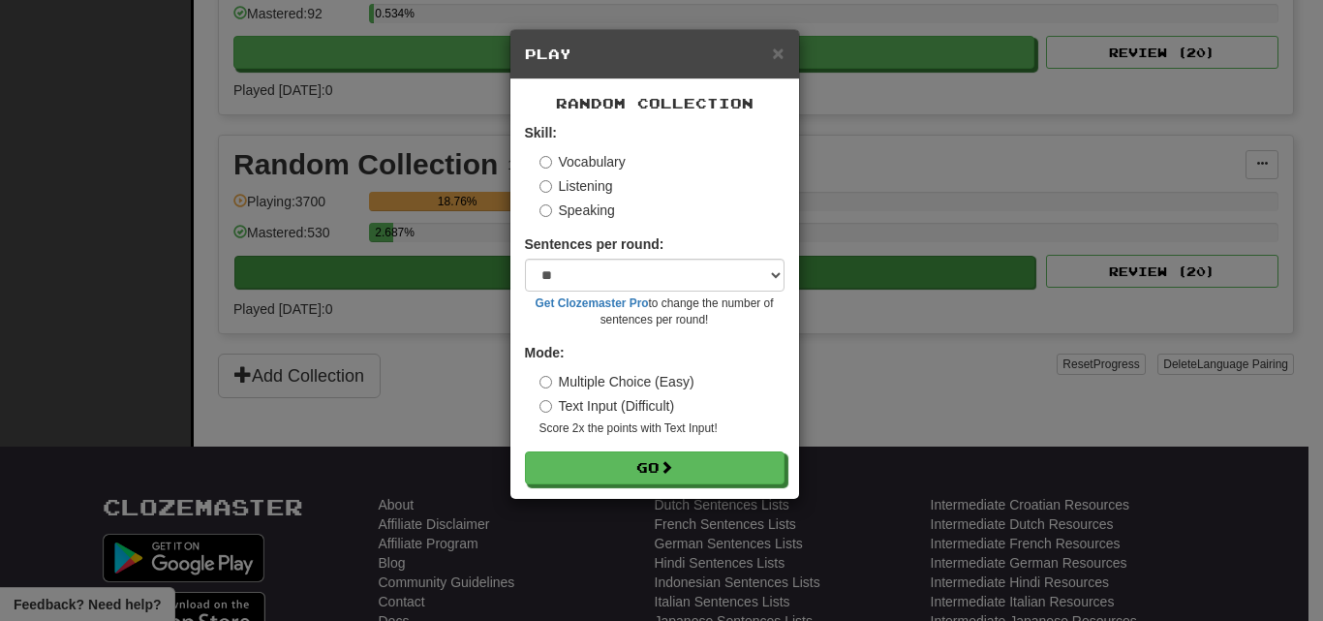 This screenshot has height=621, width=1323. What do you see at coordinates (545, 406) in the screenshot?
I see `input: Text Input (Difficult)` at bounding box center [545, 406].